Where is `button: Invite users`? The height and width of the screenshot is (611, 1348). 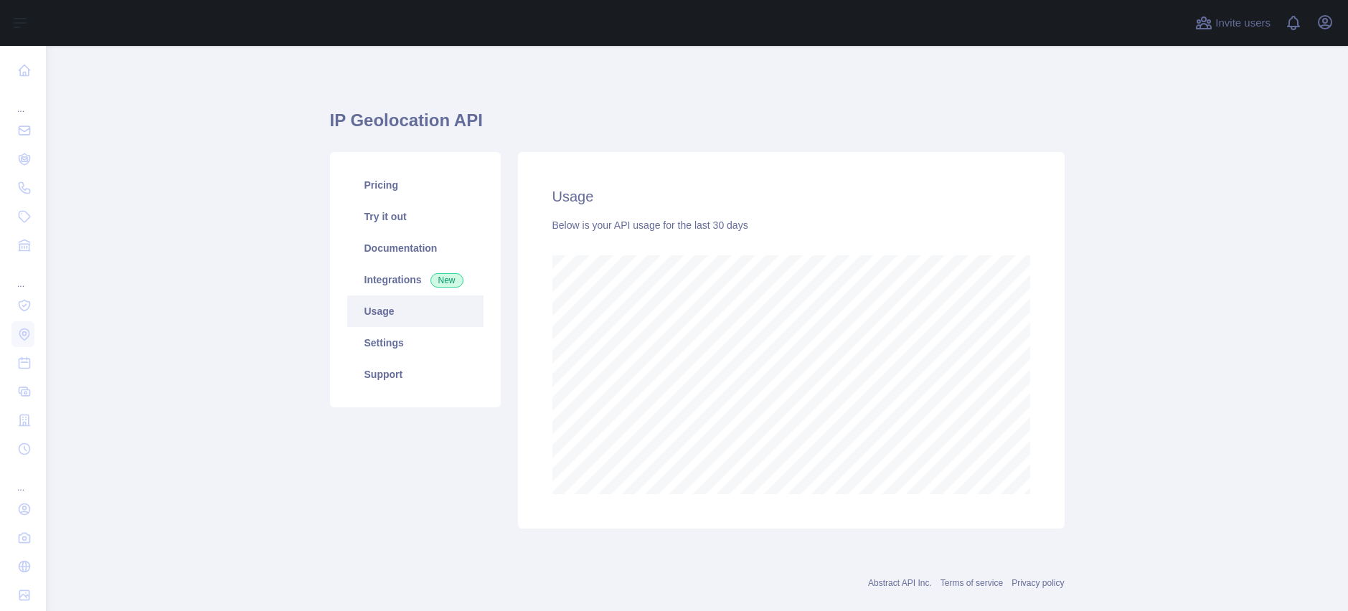
button: Invite users is located at coordinates (1232, 23).